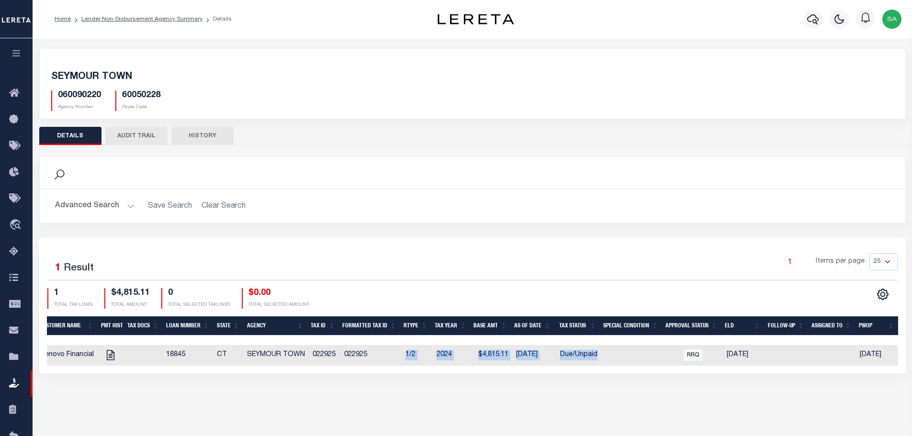 Image resolution: width=912 pixels, height=436 pixels. Describe the element at coordinates (141, 107) in the screenshot. I see `p: Payee Code` at that location.